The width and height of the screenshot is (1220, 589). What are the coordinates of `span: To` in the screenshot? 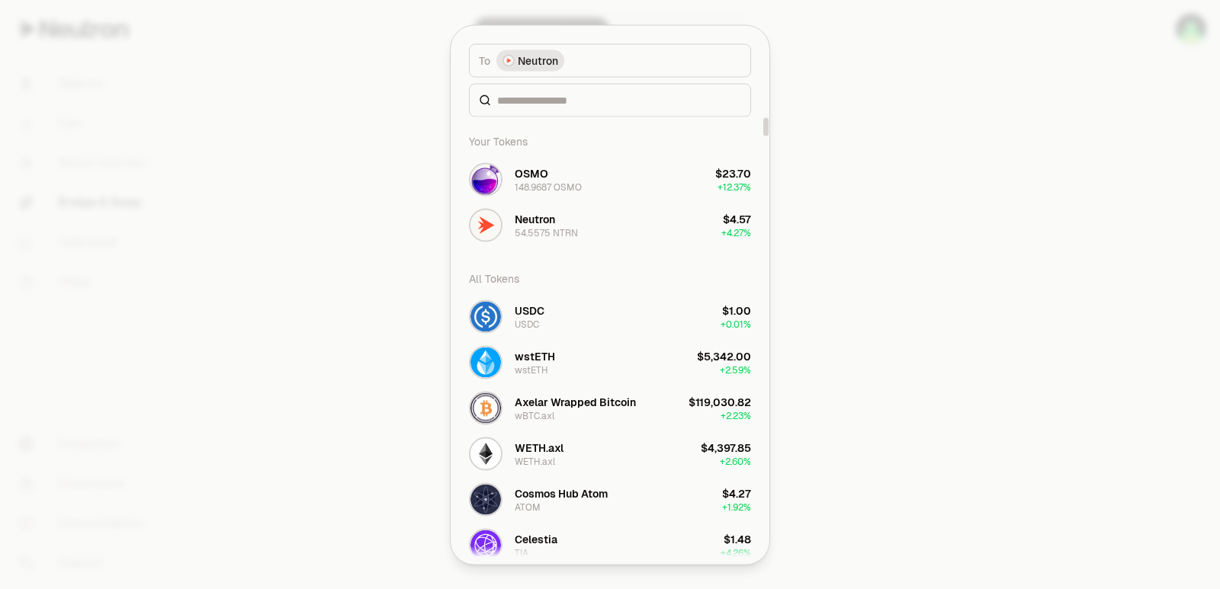 It's located at (484, 60).